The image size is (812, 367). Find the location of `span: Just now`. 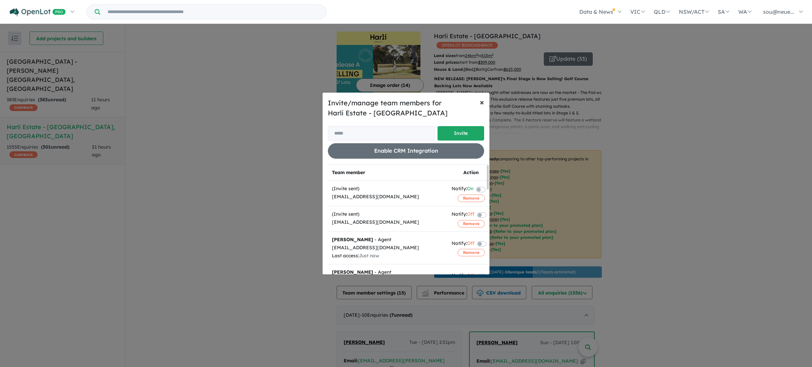

span: Just now is located at coordinates (369, 256).